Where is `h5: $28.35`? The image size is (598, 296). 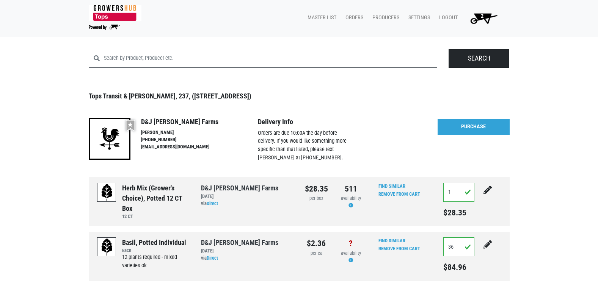 h5: $28.35 is located at coordinates (458, 213).